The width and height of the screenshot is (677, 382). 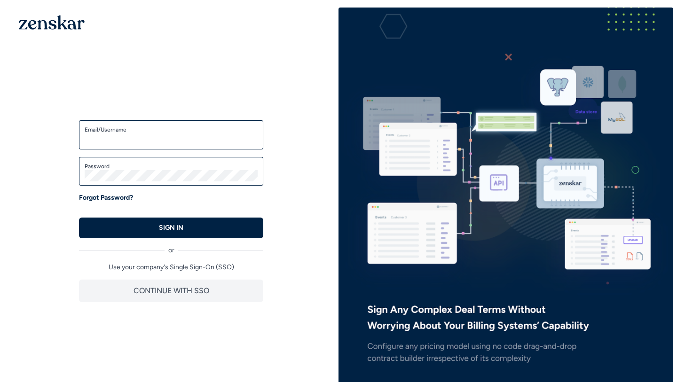 What do you see at coordinates (106, 198) in the screenshot?
I see `p: Forgot Password?` at bounding box center [106, 198].